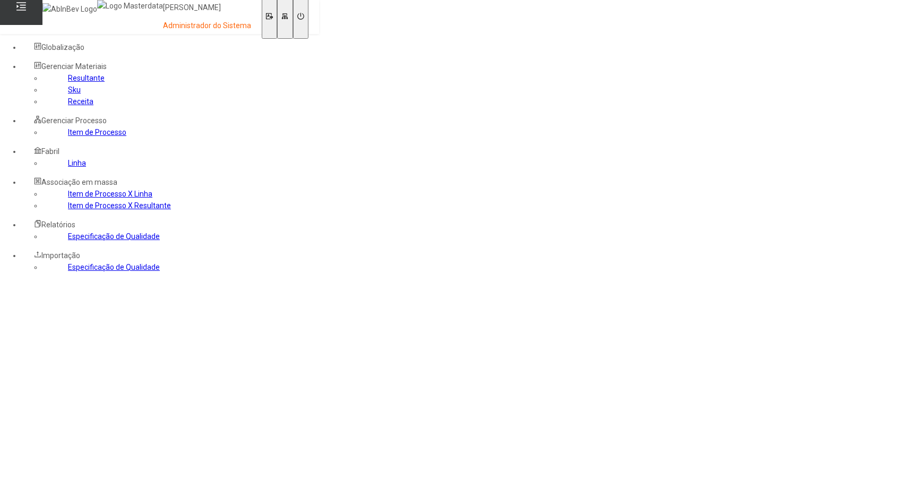 Image resolution: width=903 pixels, height=495 pixels. I want to click on a: Resultante, so click(86, 78).